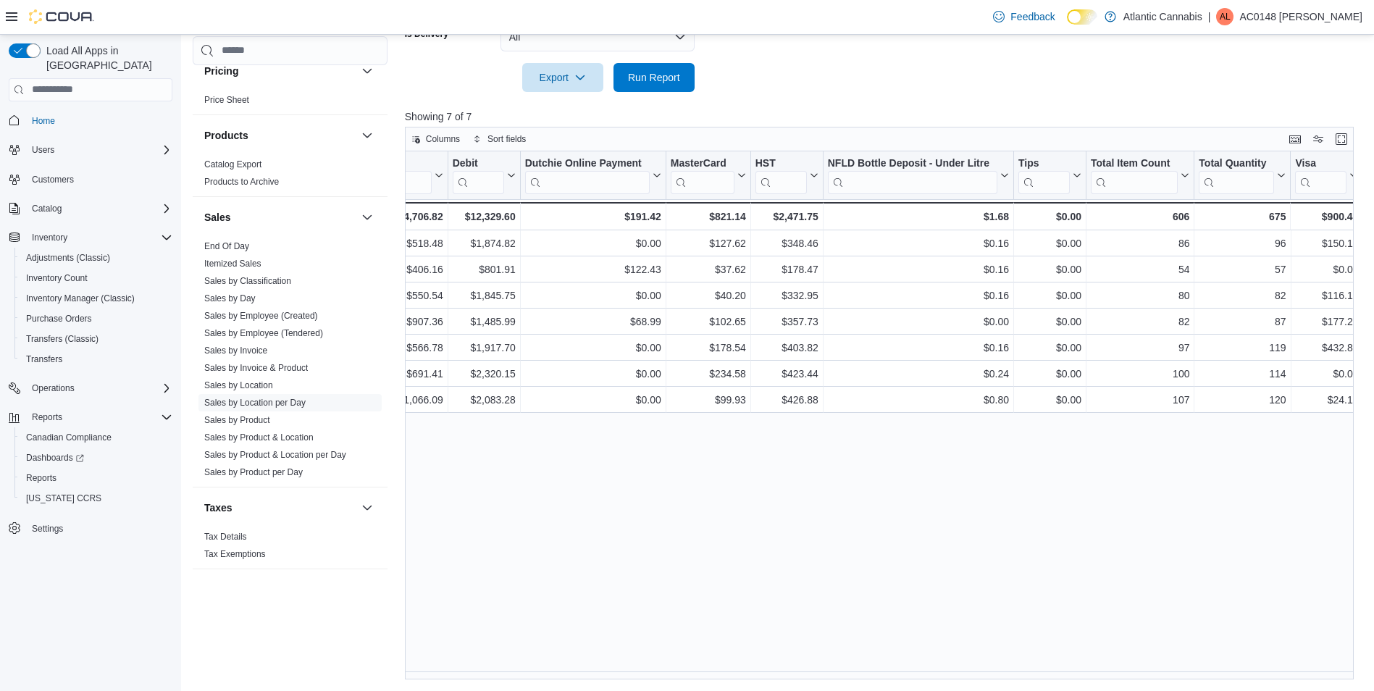 The image size is (1374, 691). I want to click on span: Feedback, so click(1032, 17).